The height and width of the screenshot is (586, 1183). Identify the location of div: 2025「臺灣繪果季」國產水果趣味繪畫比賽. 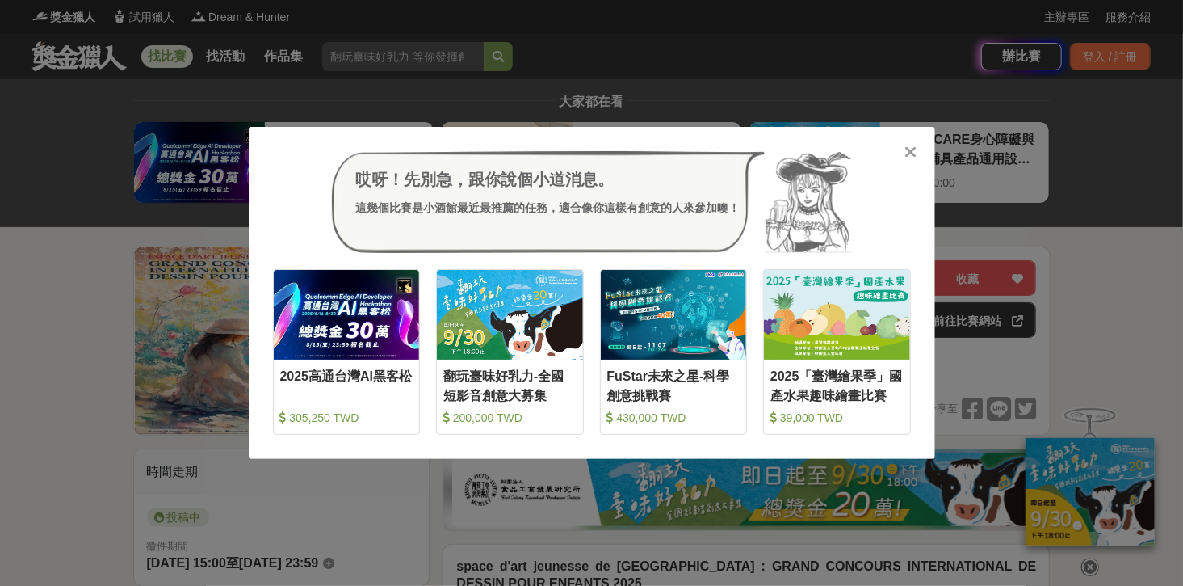
(837, 384).